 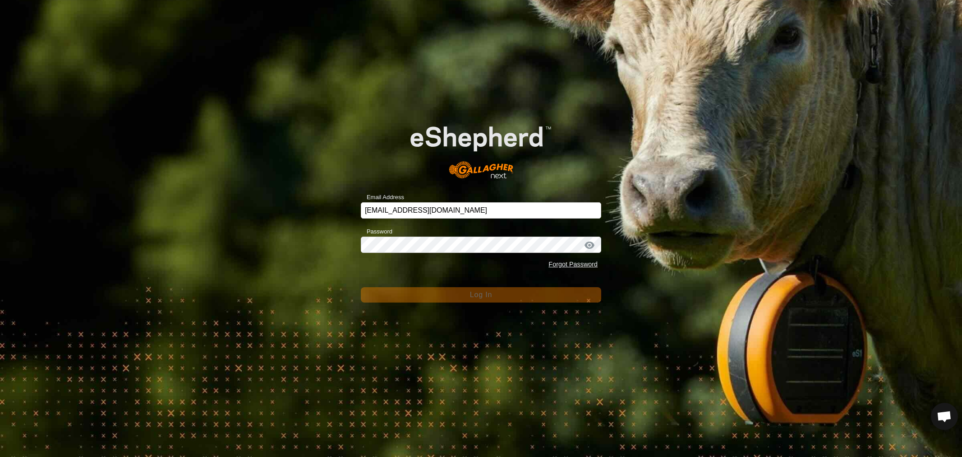 I want to click on button: Log In, so click(x=481, y=295).